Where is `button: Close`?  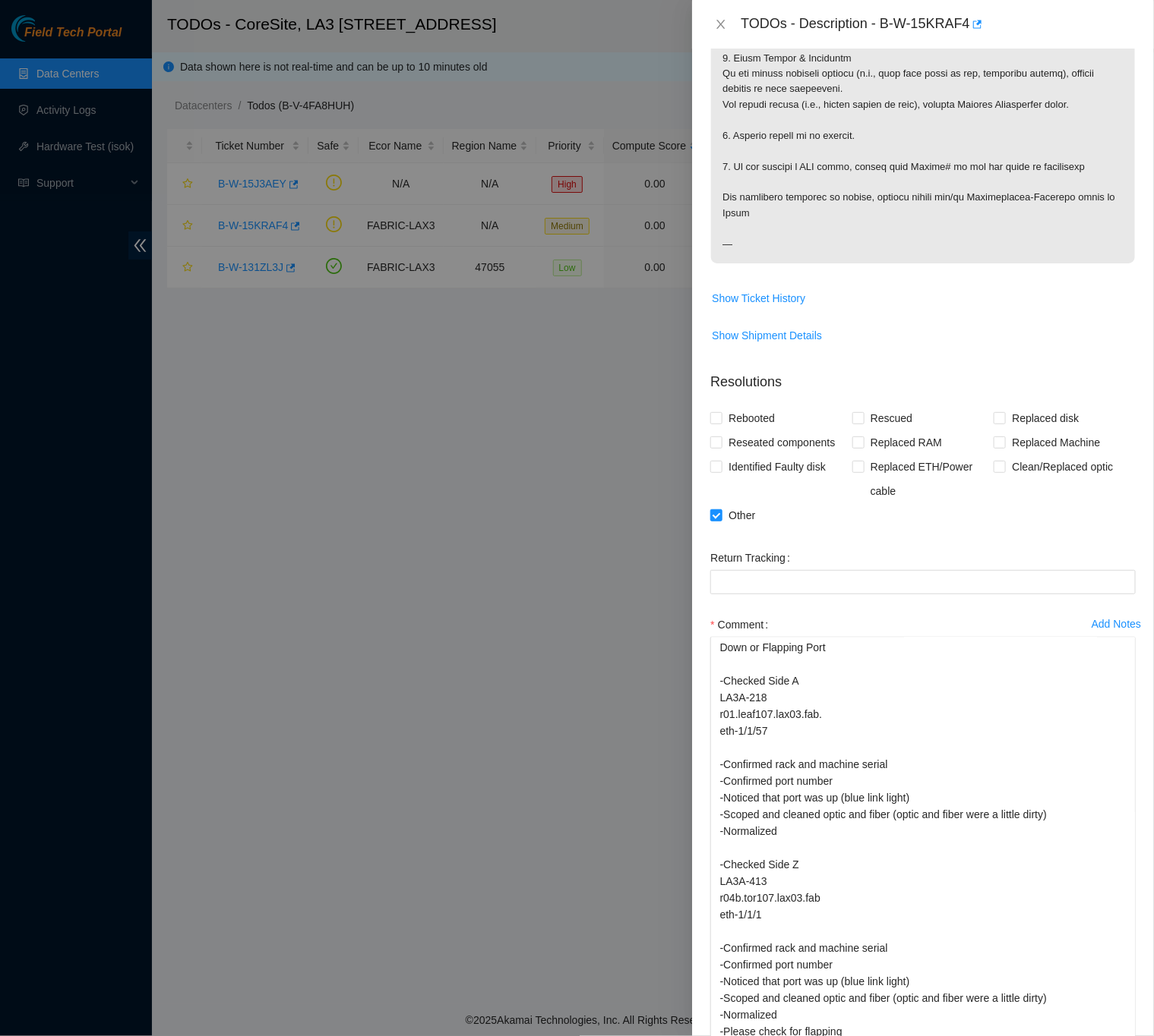 button: Close is located at coordinates (721, 24).